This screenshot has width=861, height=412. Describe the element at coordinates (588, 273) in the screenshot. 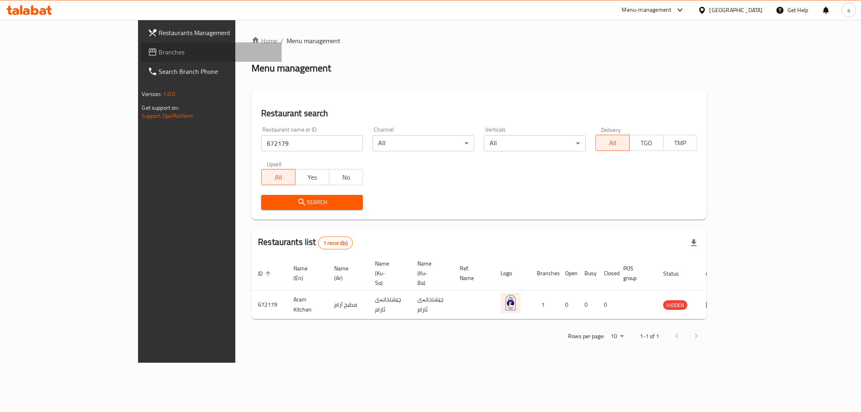

I see `th: Busy` at that location.